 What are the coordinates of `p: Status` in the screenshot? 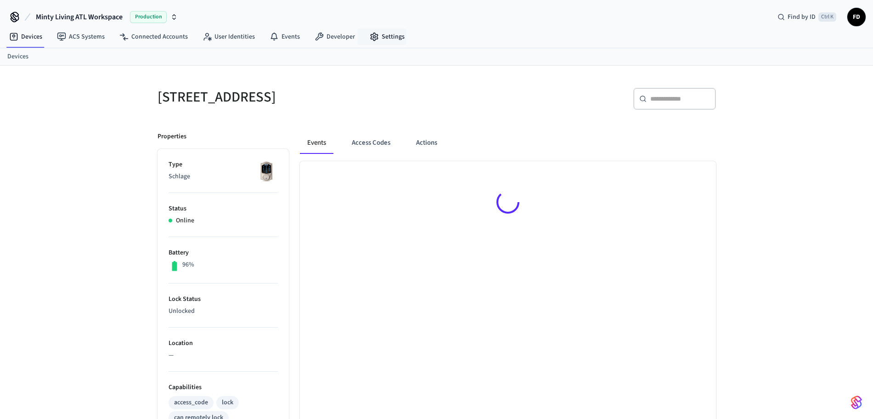 It's located at (223, 209).